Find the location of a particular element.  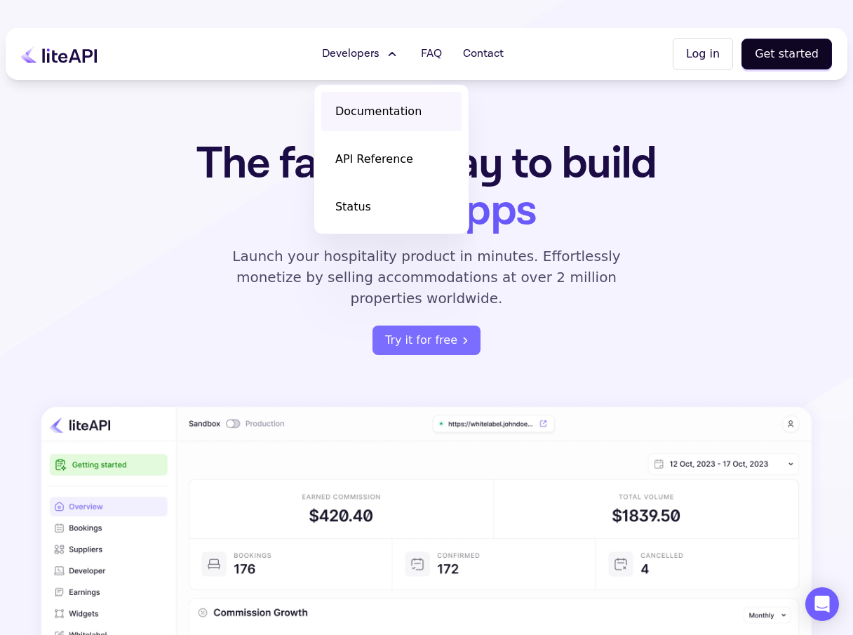

a: Documentation is located at coordinates (392, 112).